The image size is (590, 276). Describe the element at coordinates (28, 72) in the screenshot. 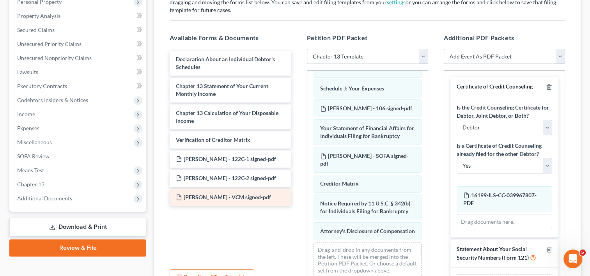

I see `span: Lawsuits` at that location.